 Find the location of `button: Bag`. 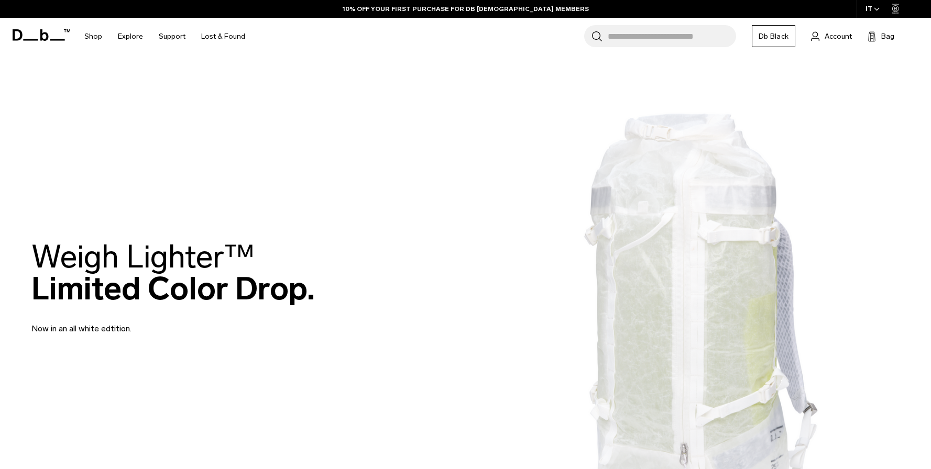

button: Bag is located at coordinates (881, 36).